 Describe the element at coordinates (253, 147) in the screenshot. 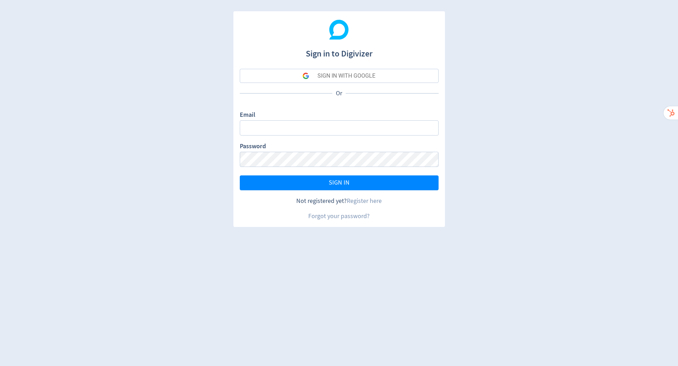

I see `label: Password` at that location.